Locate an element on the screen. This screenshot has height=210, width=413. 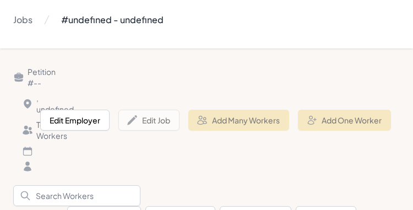
button: Add Many Workers is located at coordinates (238, 120).